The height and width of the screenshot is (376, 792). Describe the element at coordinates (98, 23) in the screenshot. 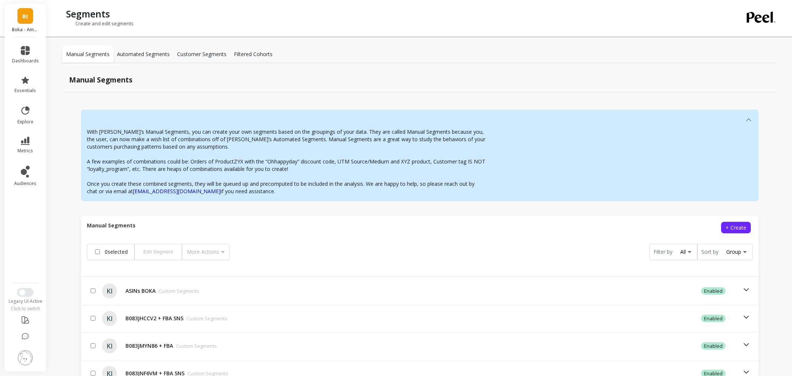

I see `p: Create and edit segments` at that location.